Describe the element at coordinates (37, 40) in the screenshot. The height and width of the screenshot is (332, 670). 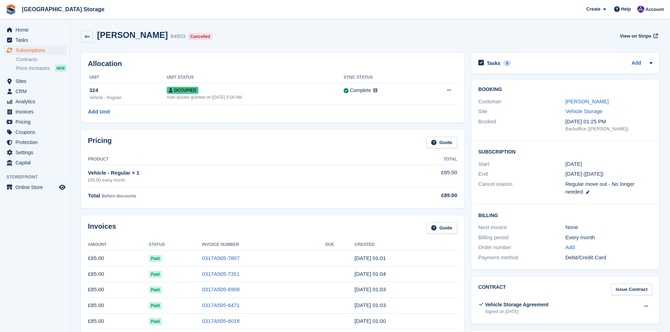
I see `span: Tasks` at that location.